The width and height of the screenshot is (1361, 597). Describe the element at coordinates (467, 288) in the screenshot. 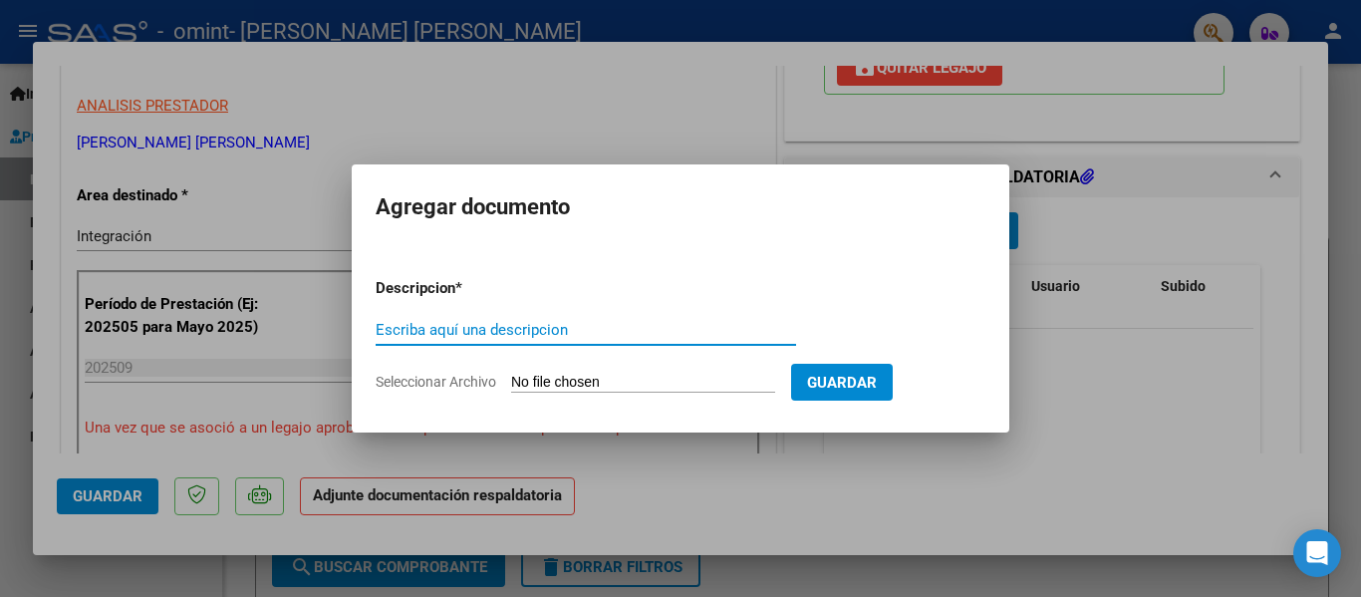

I see `p: Descripcion` at that location.